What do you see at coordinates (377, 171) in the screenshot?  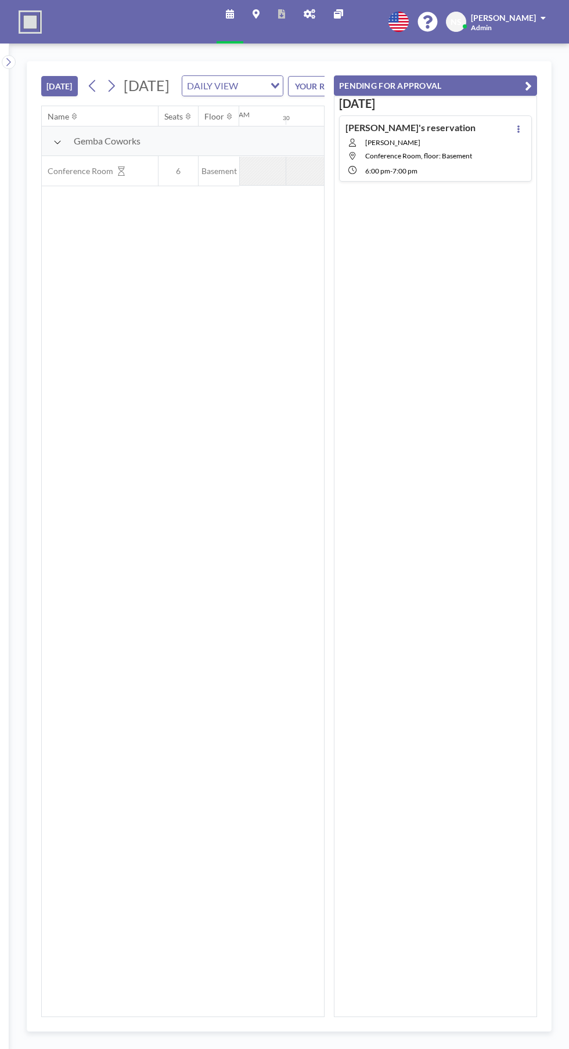 I see `span: 6:00 PM` at bounding box center [377, 171].